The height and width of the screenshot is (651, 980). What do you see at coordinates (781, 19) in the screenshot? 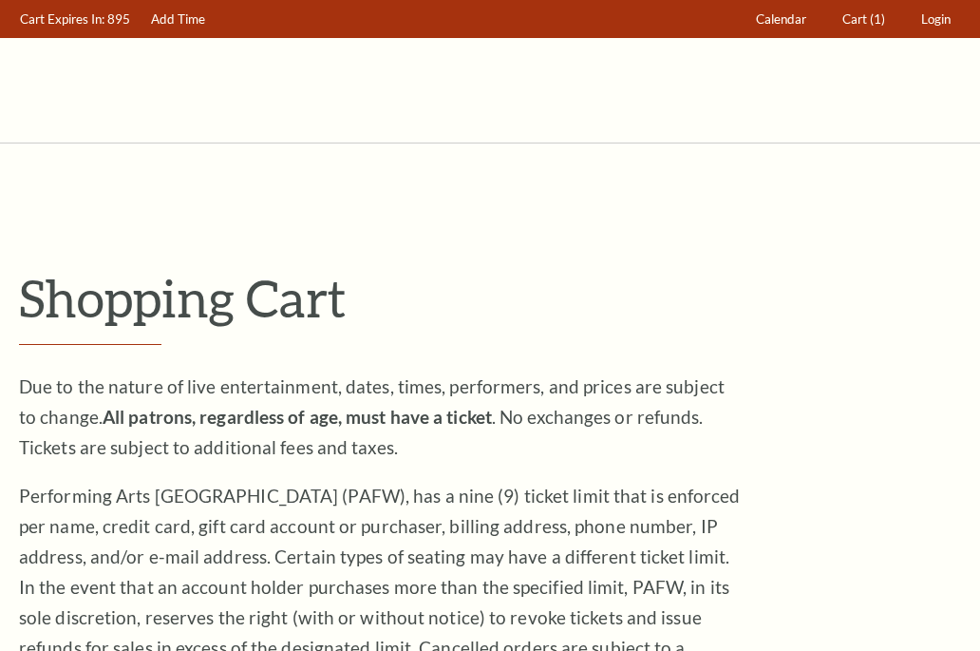
I see `span: Calendar` at bounding box center [781, 19].